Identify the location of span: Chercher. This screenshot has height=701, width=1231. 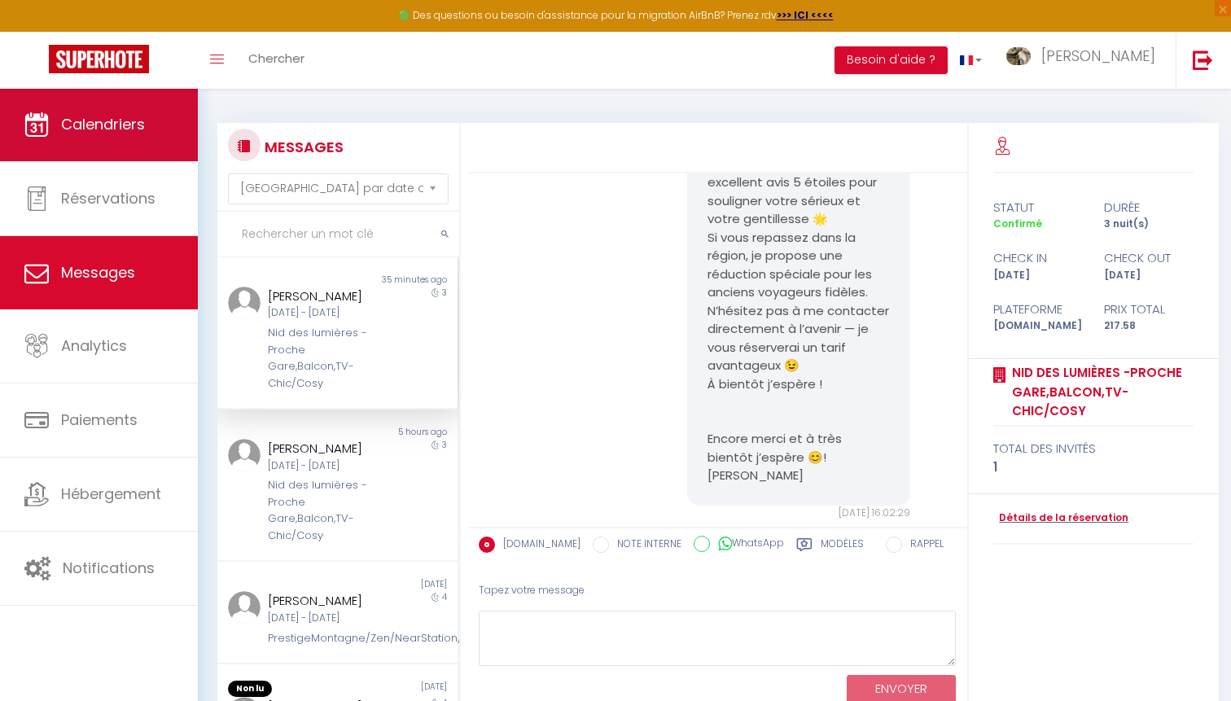
(276, 58).